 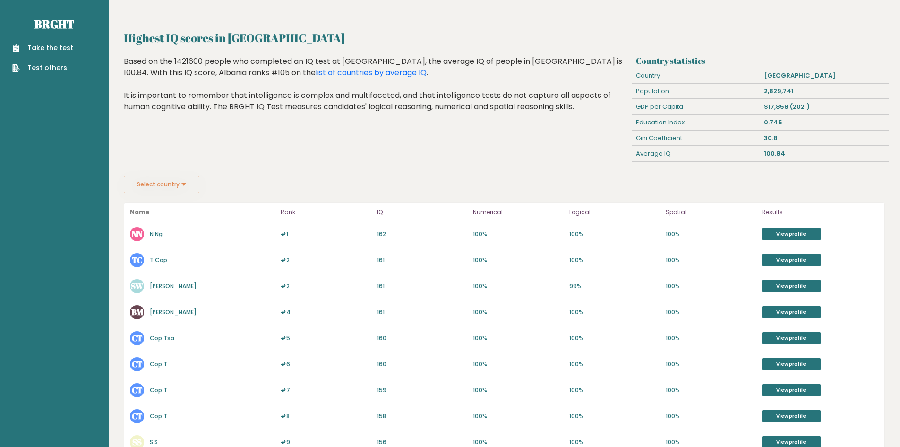 I want to click on a: Take the test, so click(x=43, y=48).